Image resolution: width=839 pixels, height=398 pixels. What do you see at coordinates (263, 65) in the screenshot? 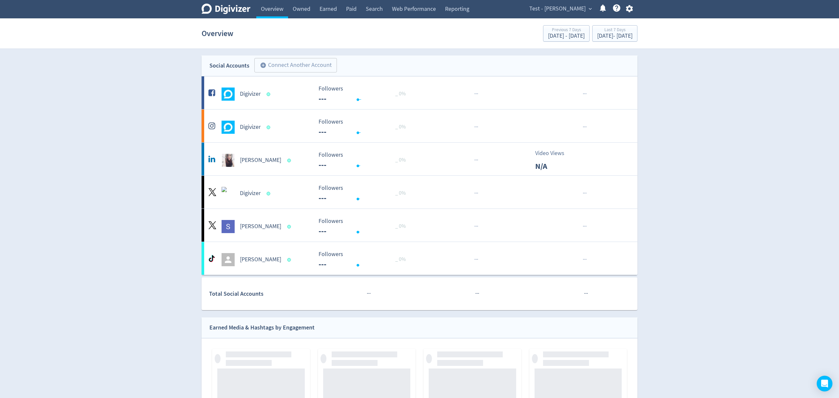
I see `span: add_circle` at bounding box center [263, 65].